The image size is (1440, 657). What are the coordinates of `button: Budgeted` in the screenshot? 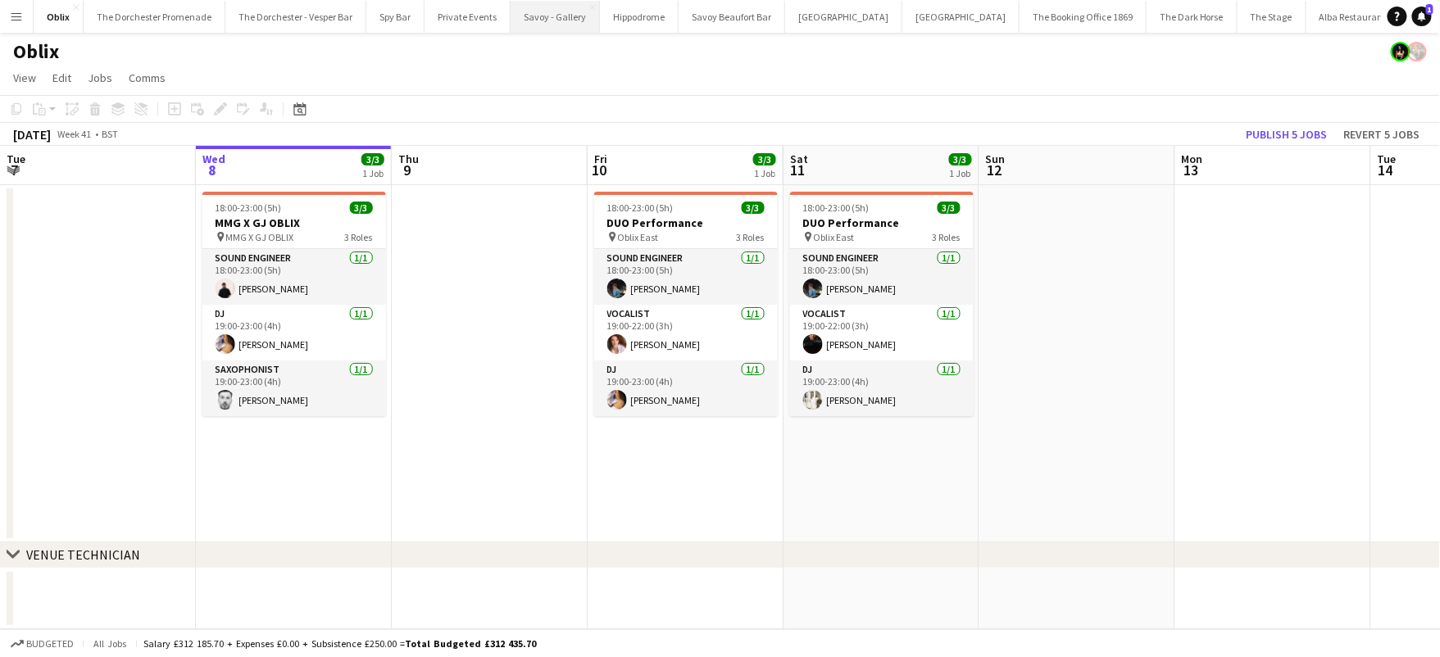 It's located at (42, 644).